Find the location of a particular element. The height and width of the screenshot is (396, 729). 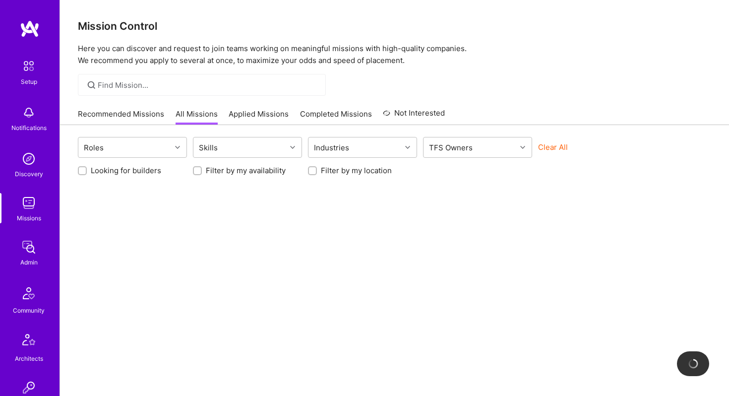

div: Admin is located at coordinates (29, 262).